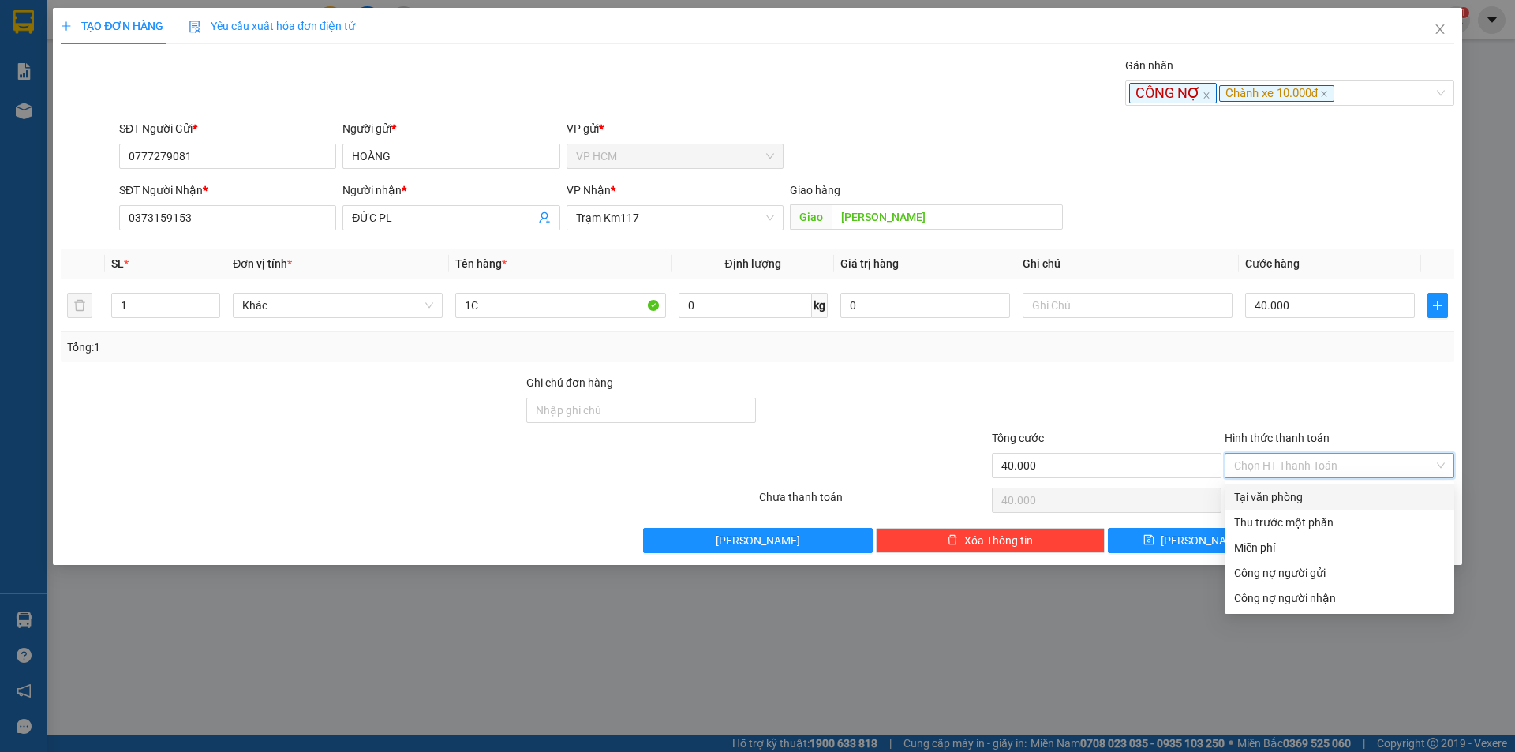 The image size is (1515, 752). Describe the element at coordinates (1128, 264) in the screenshot. I see `th: Ghi chú` at that location.